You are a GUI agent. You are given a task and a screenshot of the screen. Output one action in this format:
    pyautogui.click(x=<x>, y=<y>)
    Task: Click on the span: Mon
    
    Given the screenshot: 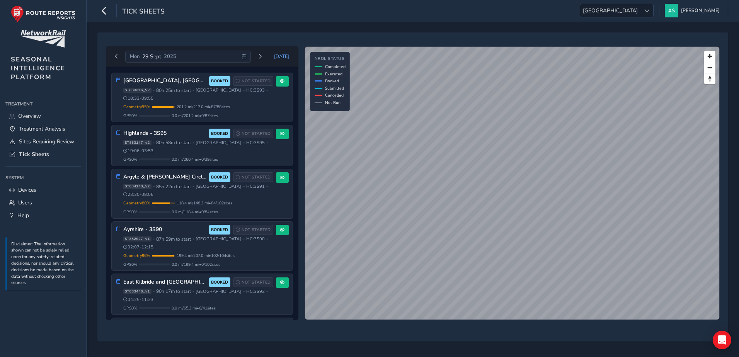 What is the action you would take?
    pyautogui.click(x=135, y=56)
    